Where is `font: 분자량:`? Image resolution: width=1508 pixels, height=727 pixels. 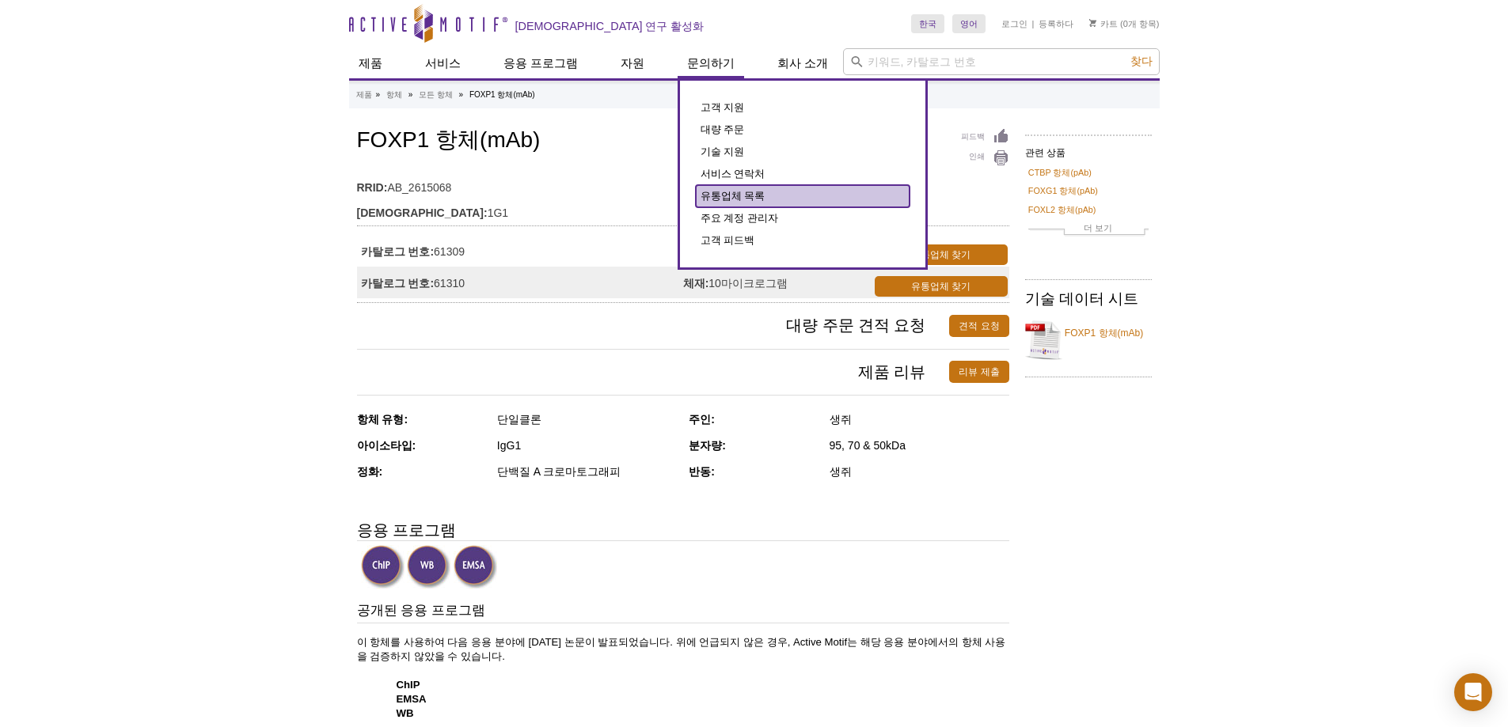
font: 분자량: is located at coordinates (707, 446).